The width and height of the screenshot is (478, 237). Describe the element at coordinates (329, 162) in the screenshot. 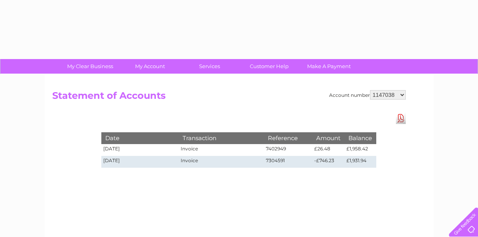

I see `td: -£746.23` at that location.